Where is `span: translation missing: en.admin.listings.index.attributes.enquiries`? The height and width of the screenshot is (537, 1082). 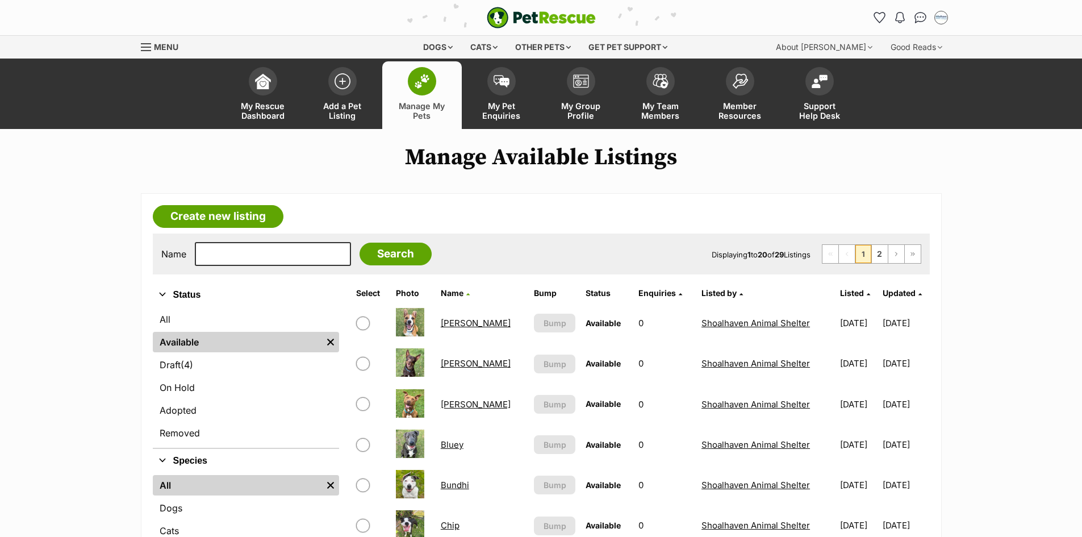
span: translation missing: en.admin.listings.index.attributes.enquiries is located at coordinates (657, 292).